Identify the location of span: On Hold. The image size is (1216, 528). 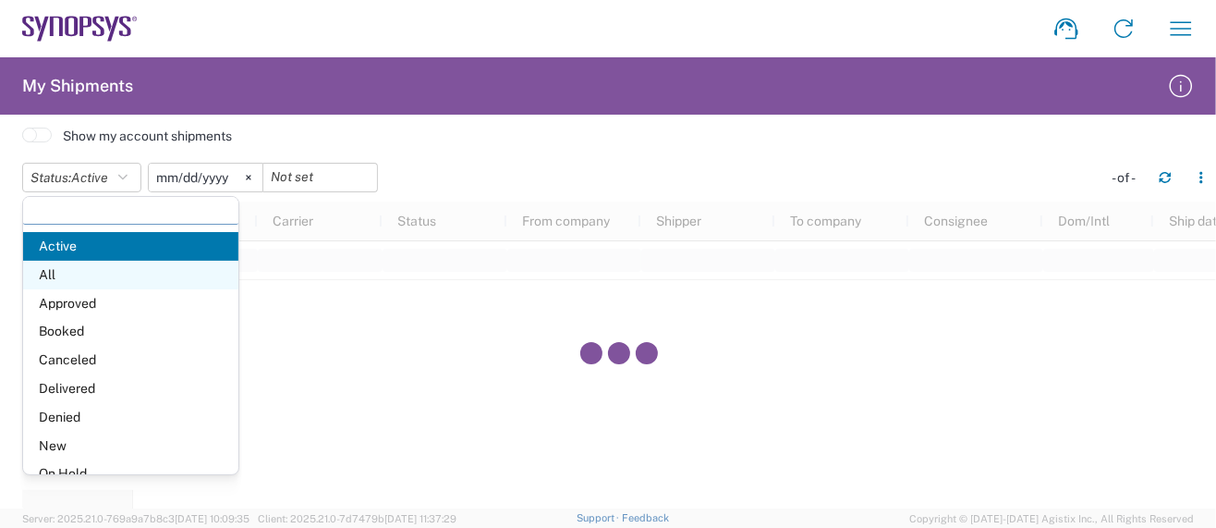
(130, 473).